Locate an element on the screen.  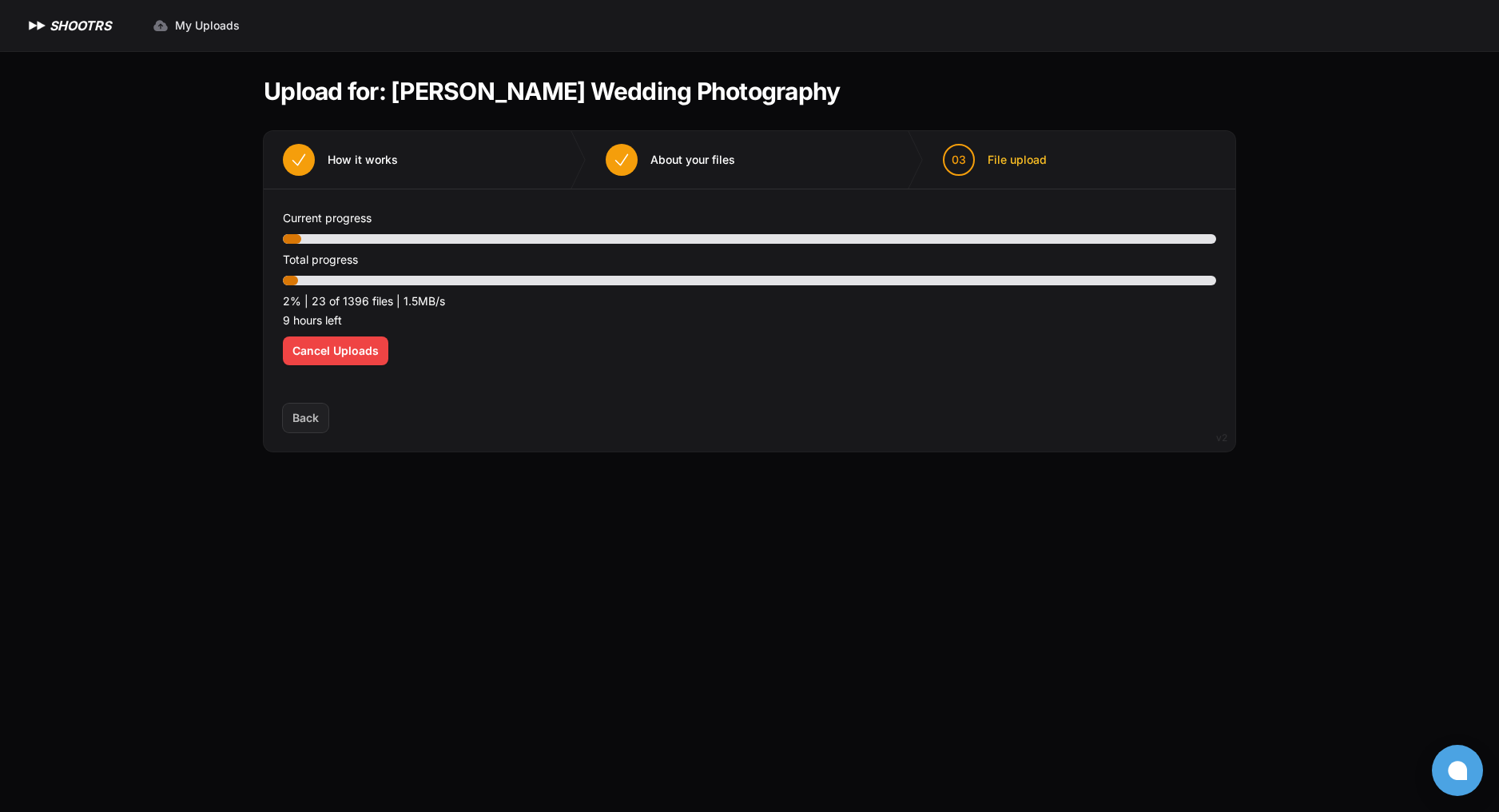
p: Current progress is located at coordinates (750, 218).